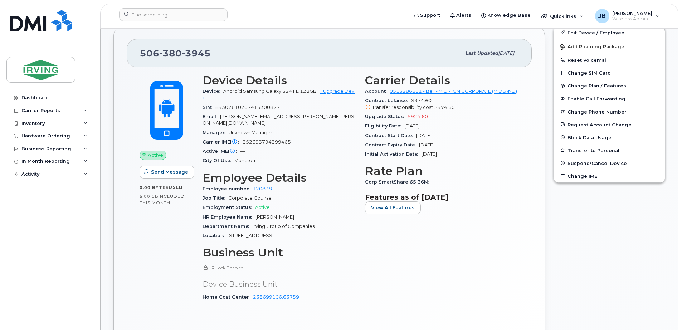  What do you see at coordinates (596, 99) in the screenshot?
I see `span: Enable Call Forwarding` at bounding box center [596, 99].